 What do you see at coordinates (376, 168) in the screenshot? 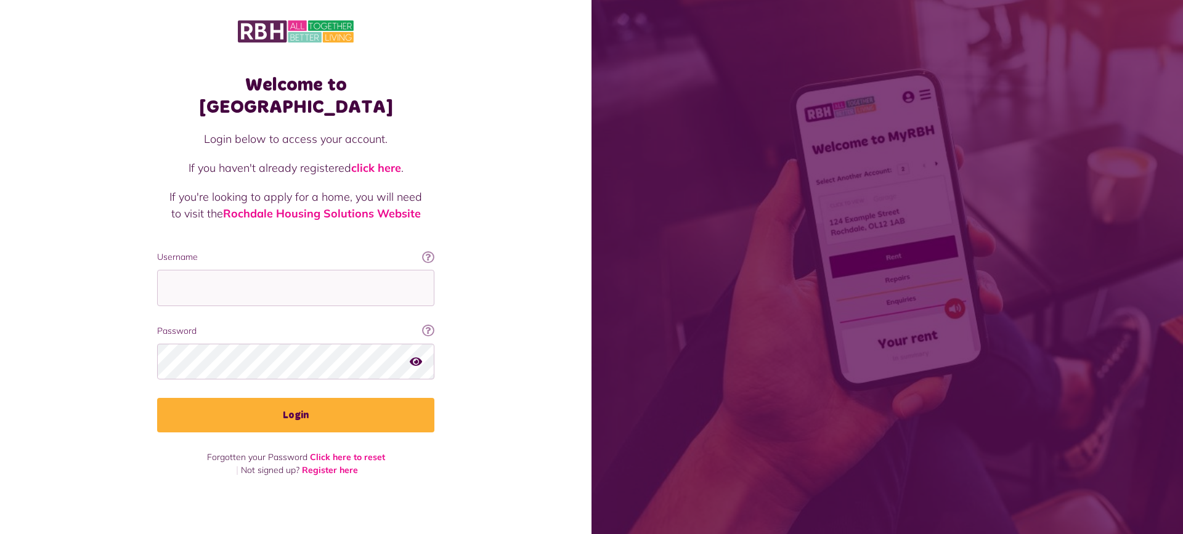
I see `a: click here` at bounding box center [376, 168].